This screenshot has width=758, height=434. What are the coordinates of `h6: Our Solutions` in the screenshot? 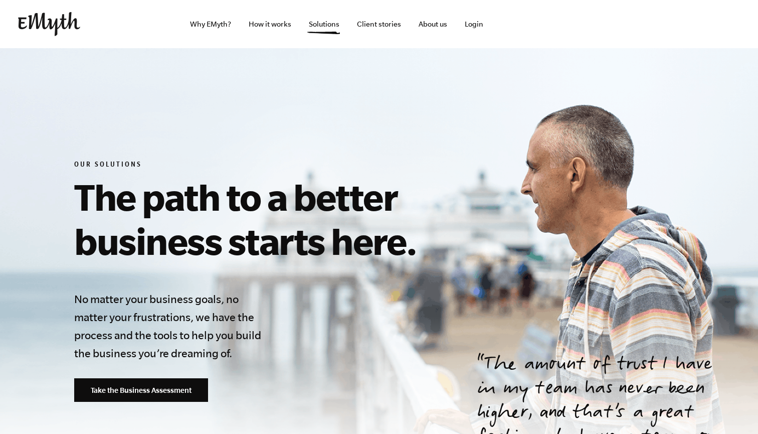 It's located at (303, 165).